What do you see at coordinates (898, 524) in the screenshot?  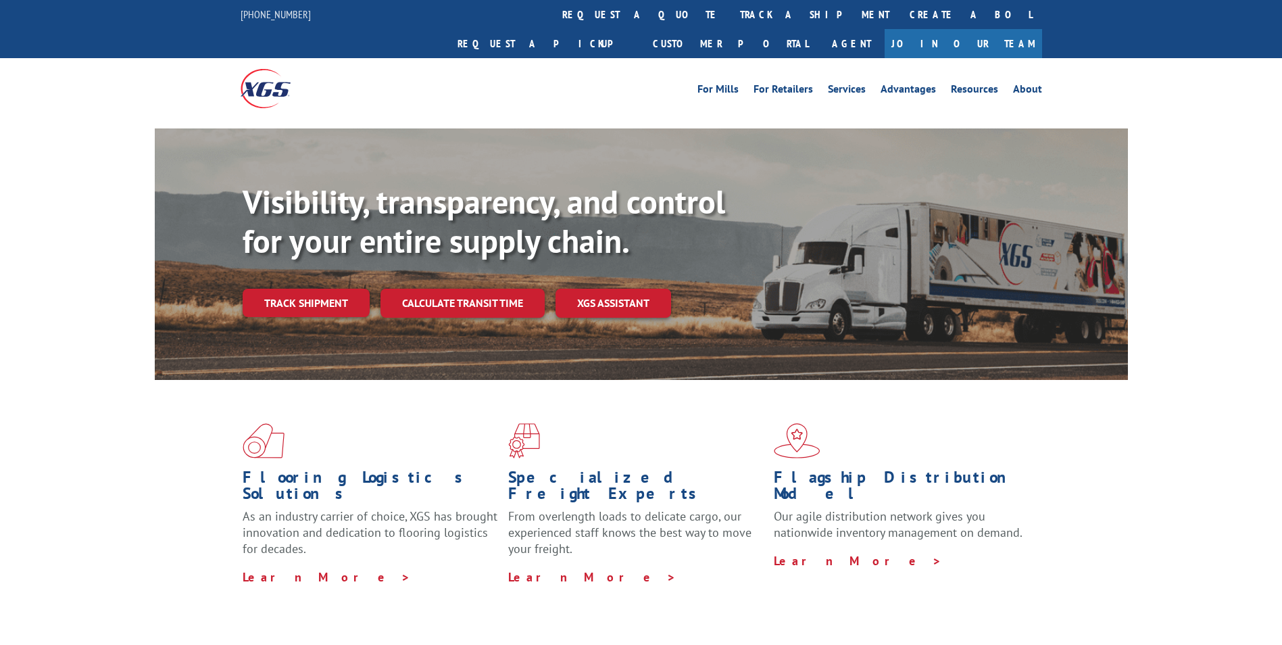 I see `span: Our agile distribution network gives you nationwide inventory management on demand.` at bounding box center [898, 524].